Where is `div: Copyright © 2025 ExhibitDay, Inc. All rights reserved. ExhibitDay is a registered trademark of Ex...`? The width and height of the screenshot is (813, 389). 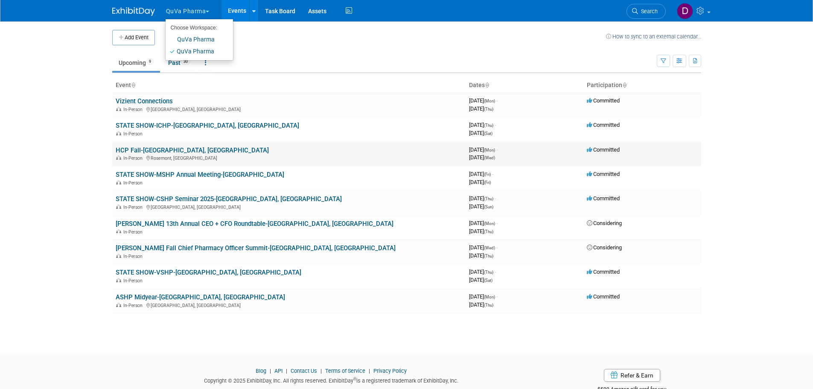
div: Copyright © 2025 ExhibitDay, Inc. All rights reserved. ExhibitDay is a registered trademark of Ex... is located at coordinates (332, 380).